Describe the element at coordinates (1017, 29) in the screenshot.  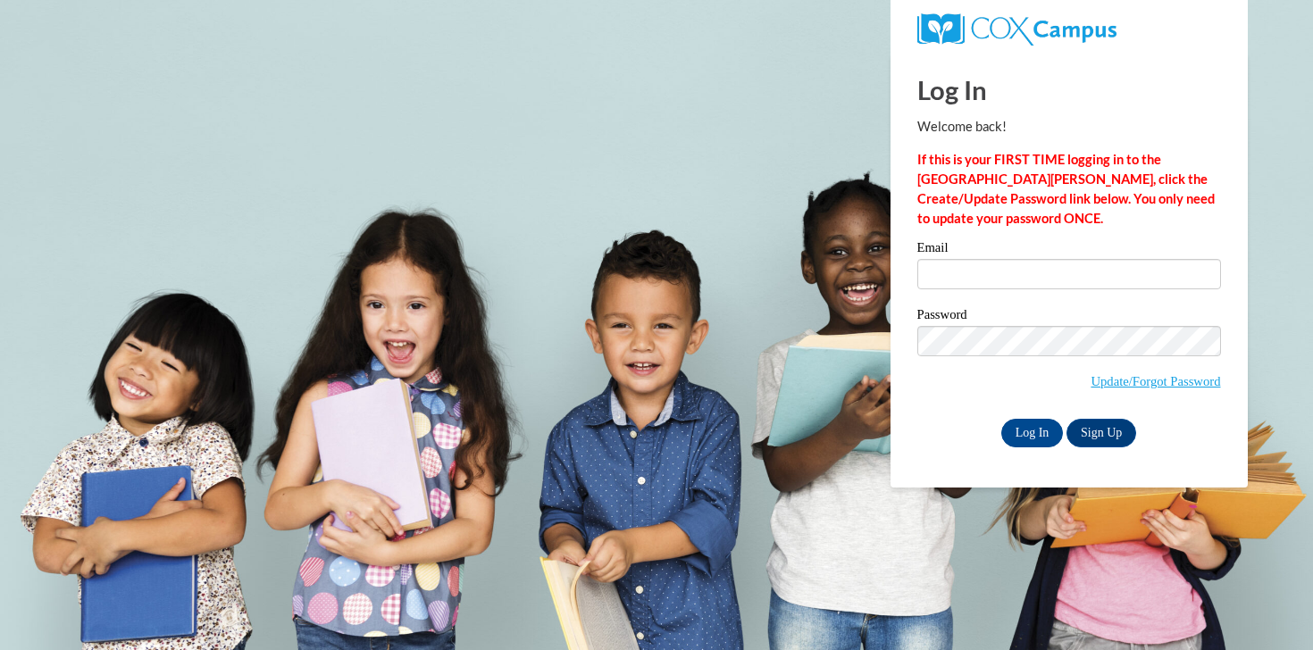
I see `img: COX Campus` at that location.